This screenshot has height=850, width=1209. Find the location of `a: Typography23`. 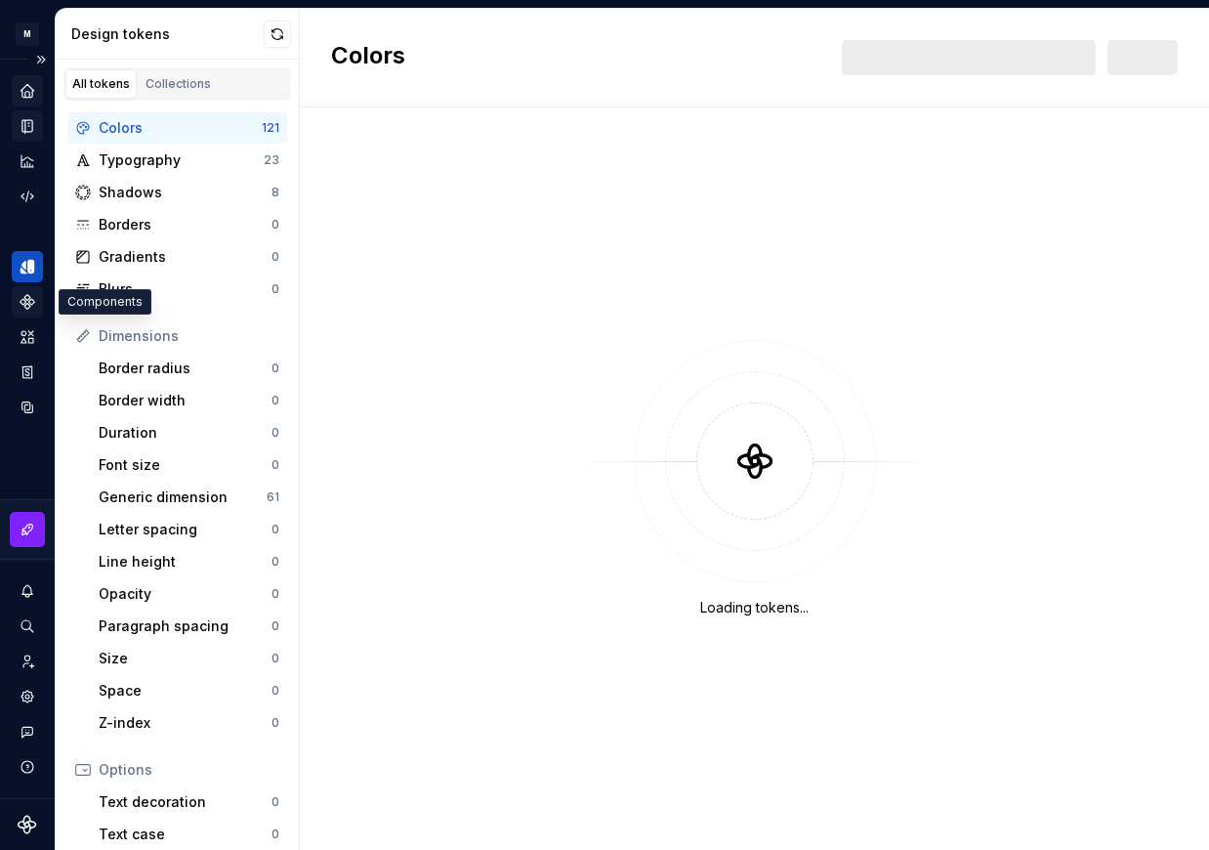

a: Typography23 is located at coordinates (177, 160).